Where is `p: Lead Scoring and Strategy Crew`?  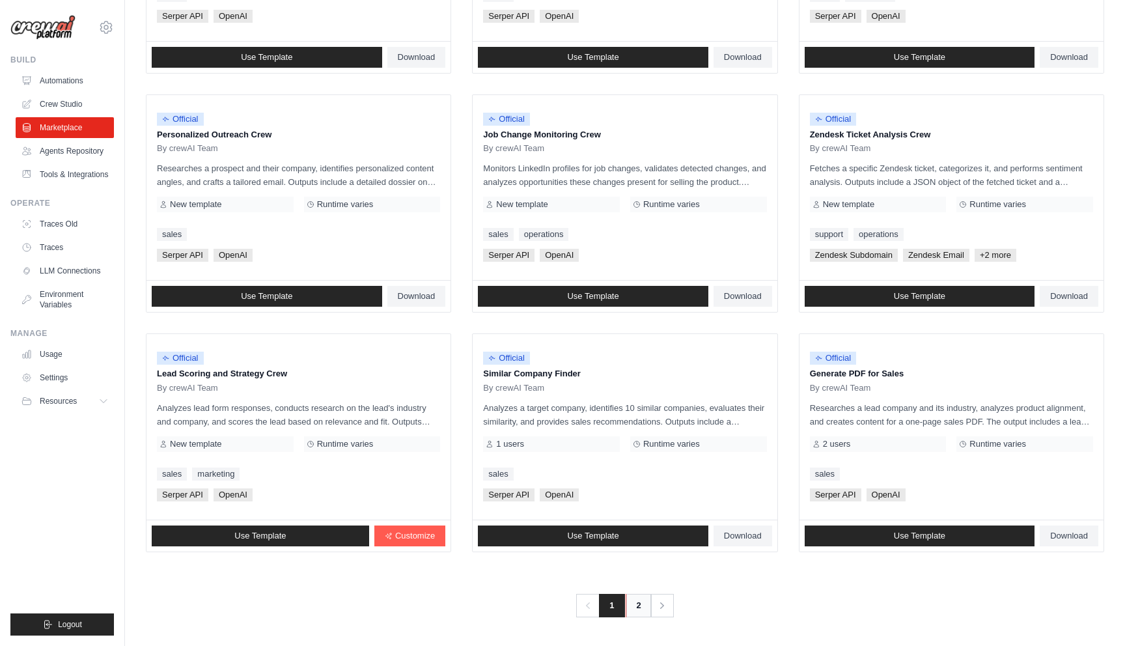
p: Lead Scoring and Strategy Crew is located at coordinates (298, 374).